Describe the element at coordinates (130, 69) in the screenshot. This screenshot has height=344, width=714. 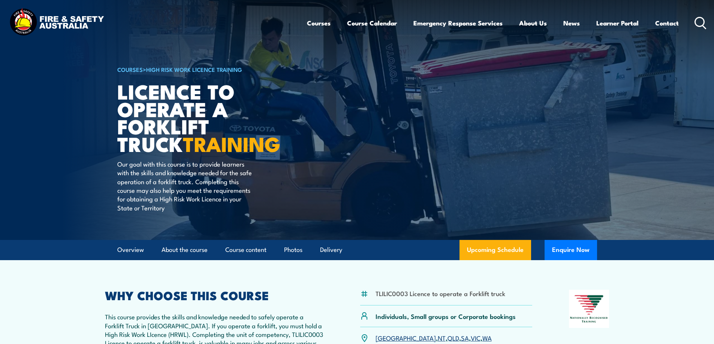
I see `a: COURSES` at that location.